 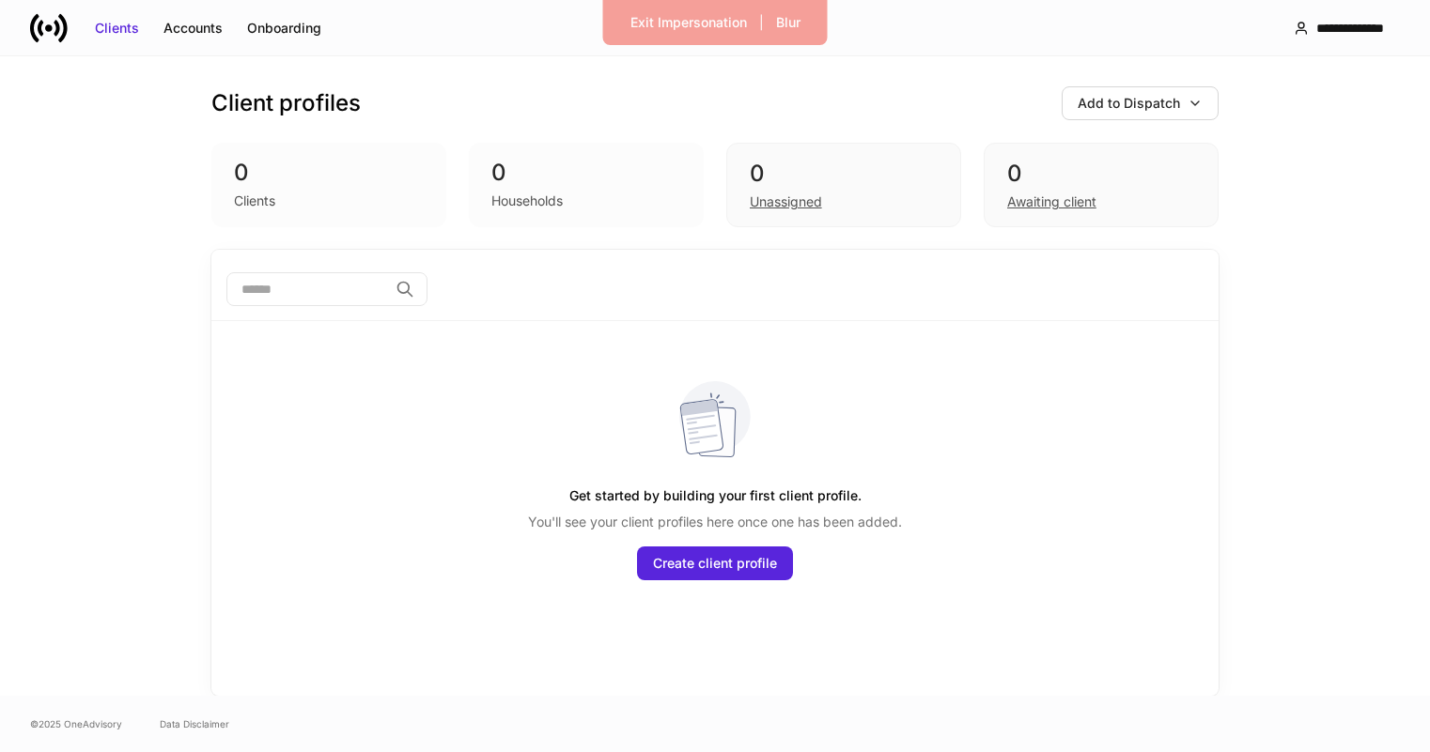 I want to click on div: Awaiting client, so click(x=1051, y=202).